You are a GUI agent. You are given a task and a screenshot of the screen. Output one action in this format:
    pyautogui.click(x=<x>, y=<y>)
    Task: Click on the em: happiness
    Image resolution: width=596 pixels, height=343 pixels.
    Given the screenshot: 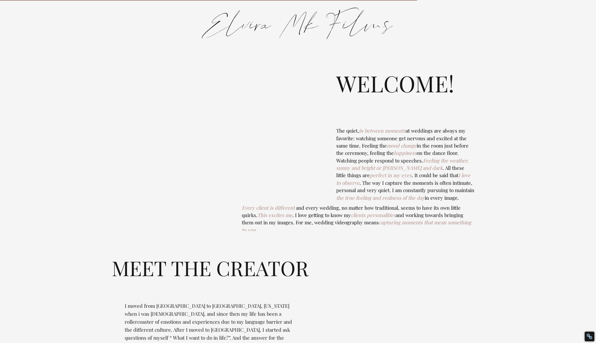 What is the action you would take?
    pyautogui.click(x=405, y=153)
    